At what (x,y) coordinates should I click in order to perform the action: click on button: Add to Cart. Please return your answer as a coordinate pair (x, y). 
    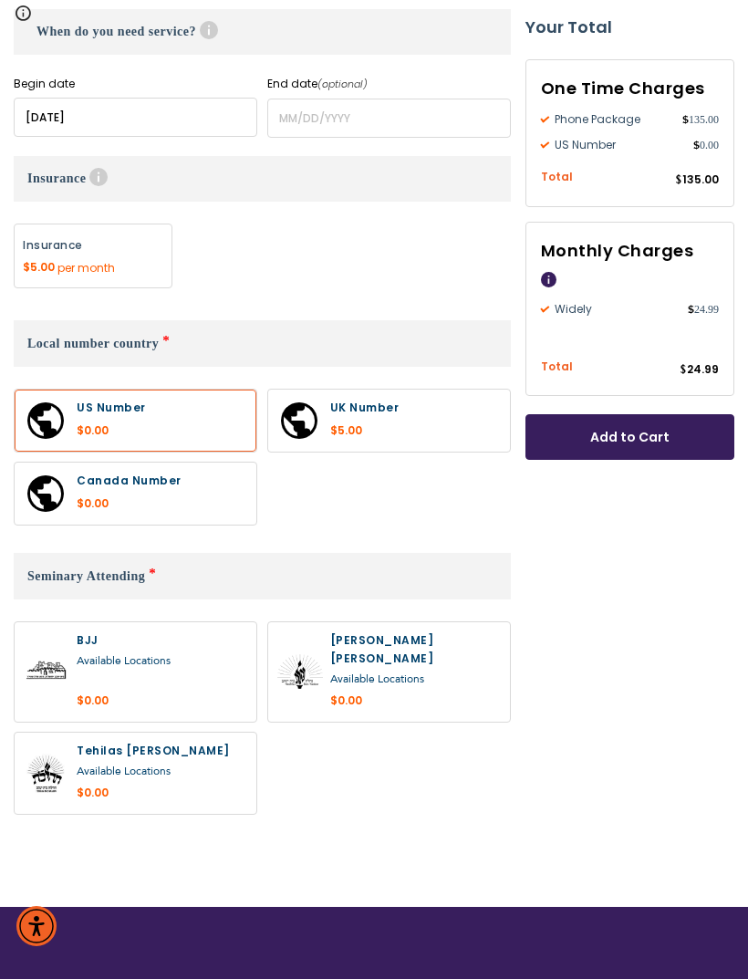
    Looking at the image, I should click on (630, 437).